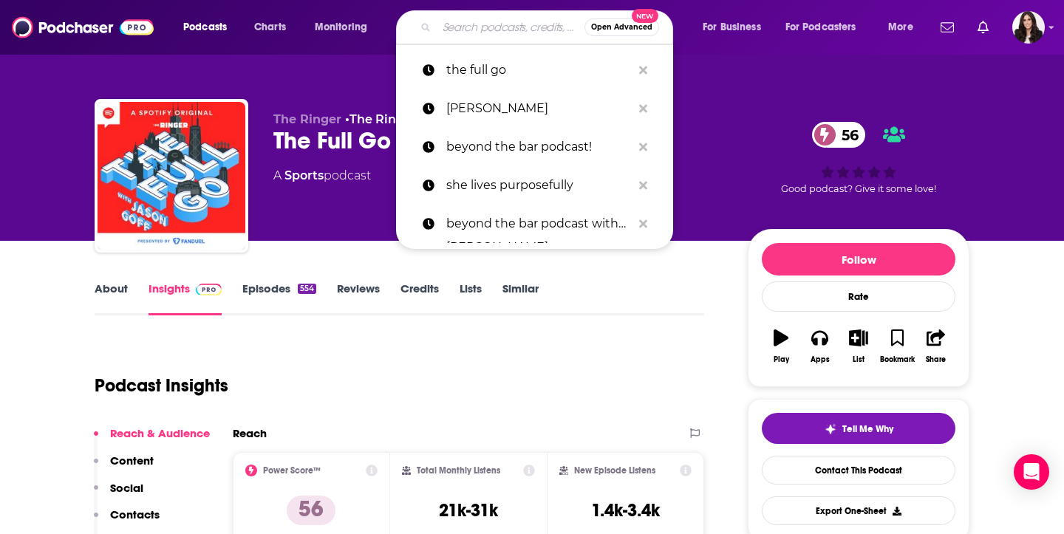 This screenshot has height=534, width=1064. Describe the element at coordinates (830, 429) in the screenshot. I see `img: tell me why sparkle` at that location.